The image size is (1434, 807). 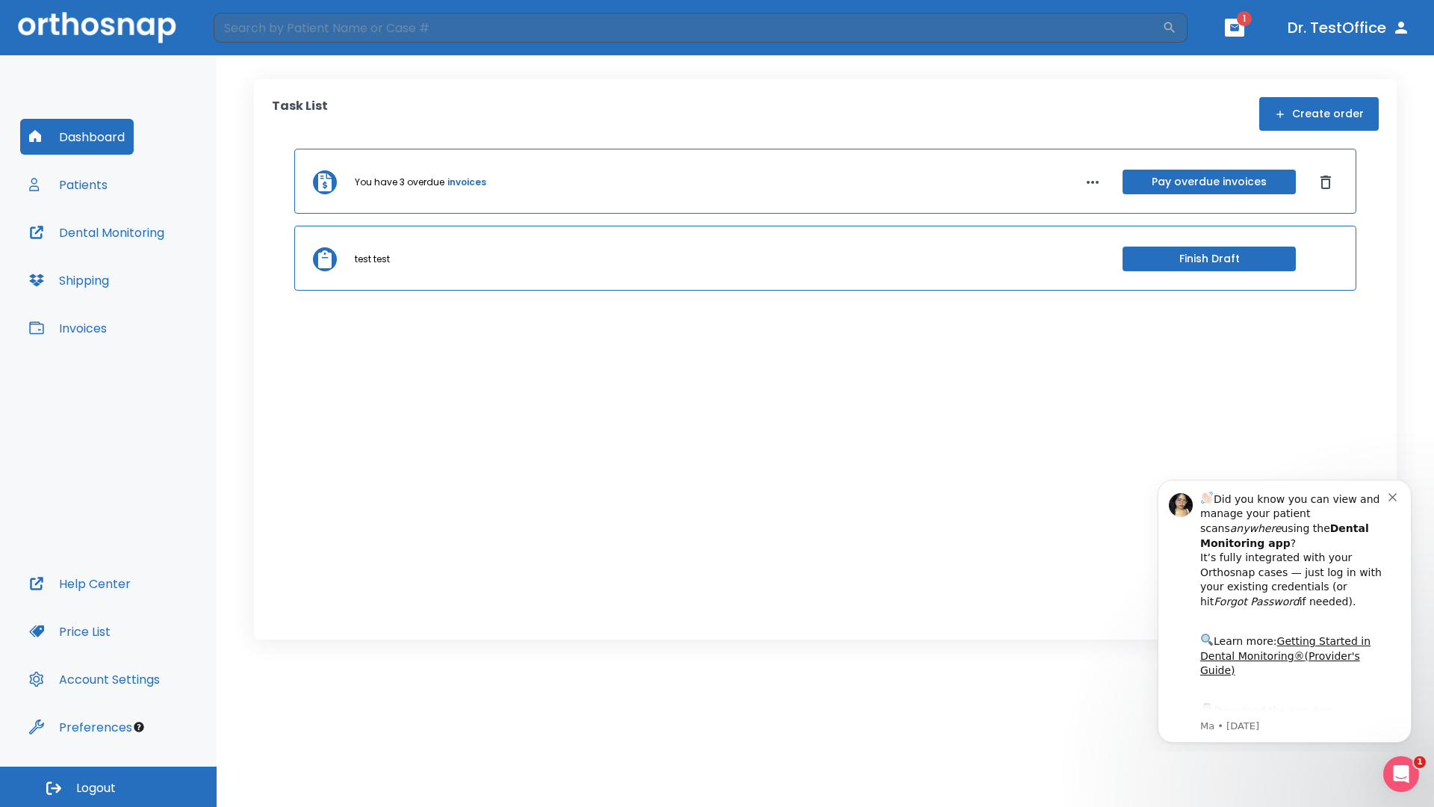 I want to click on a: Price List, so click(x=69, y=631).